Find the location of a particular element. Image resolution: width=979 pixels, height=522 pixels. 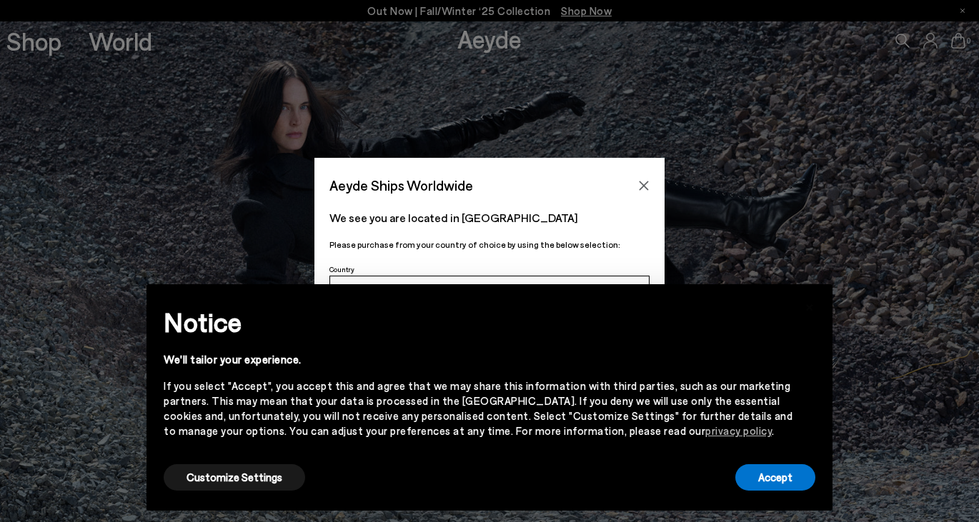

div: If you select "Accept", you accept this and agree that we may share this information with third p... is located at coordinates (478, 409).